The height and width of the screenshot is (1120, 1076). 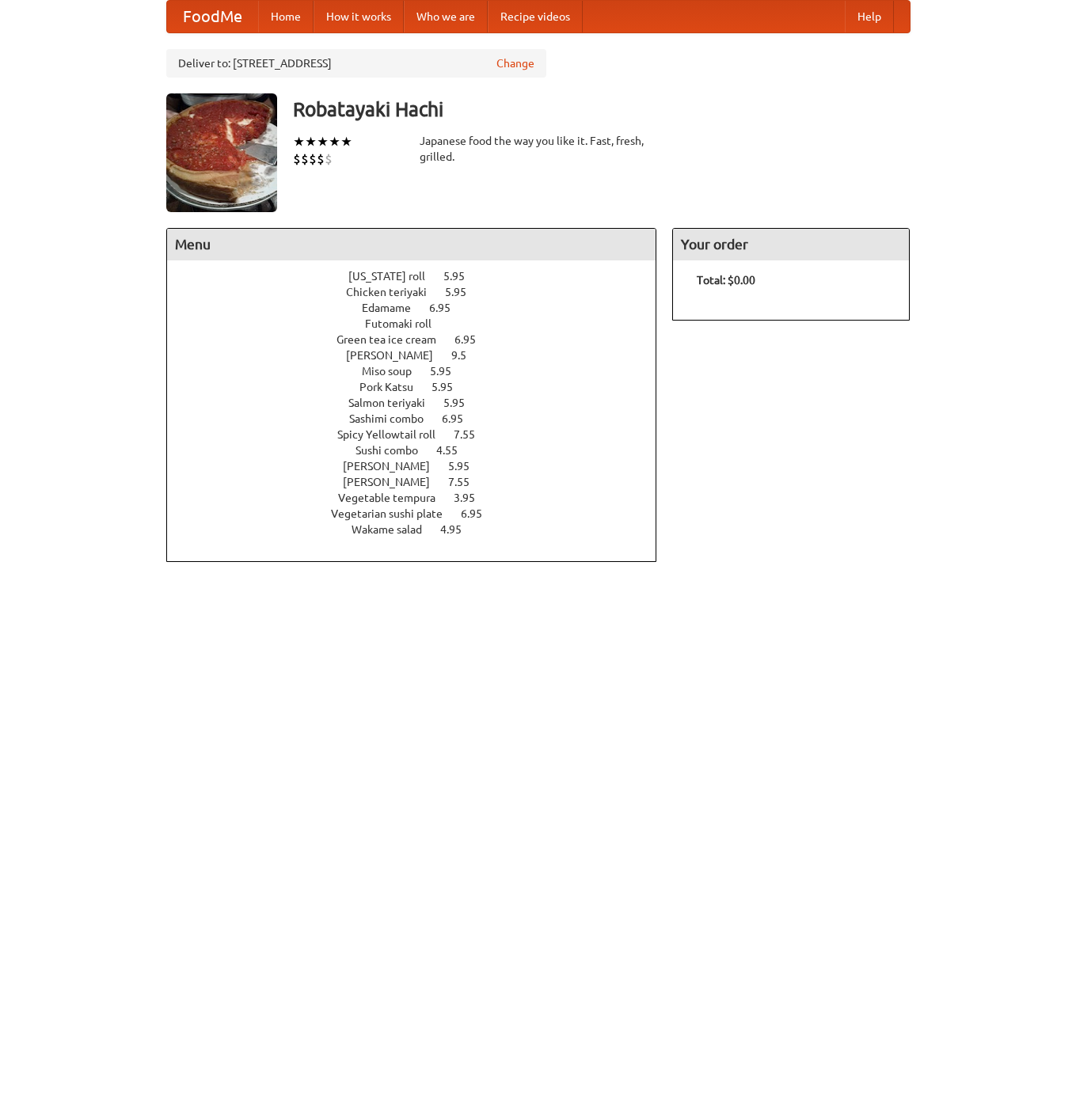 I want to click on span: Miso soup, so click(x=395, y=371).